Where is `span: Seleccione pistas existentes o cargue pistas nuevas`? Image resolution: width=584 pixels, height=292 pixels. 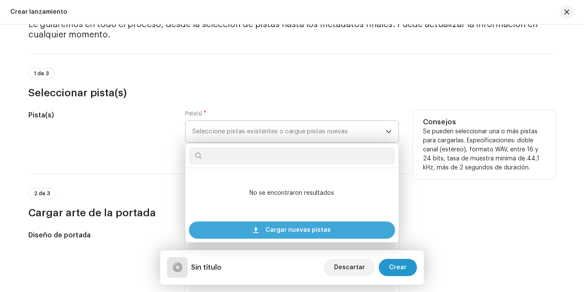
span: Seleccione pistas existentes o cargue pistas nuevas is located at coordinates (289, 131).